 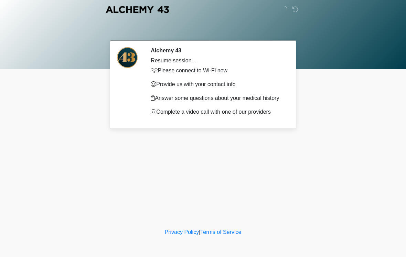 What do you see at coordinates (217, 84) in the screenshot?
I see `p: Provide us with your contact info` at bounding box center [217, 84].